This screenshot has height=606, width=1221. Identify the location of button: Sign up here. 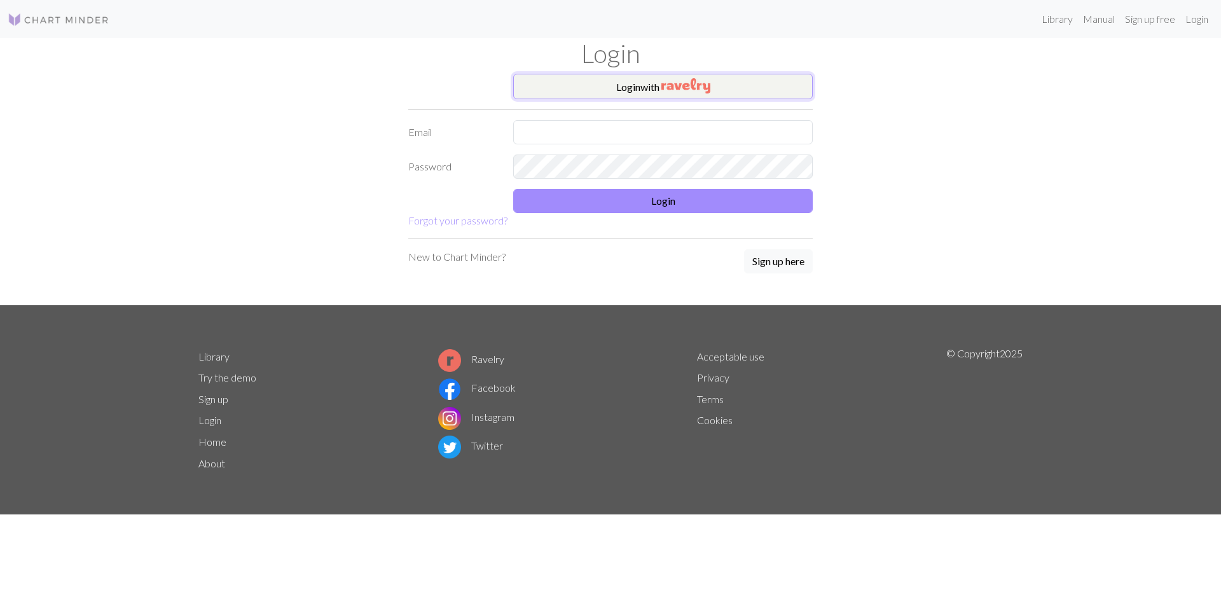
(778, 261).